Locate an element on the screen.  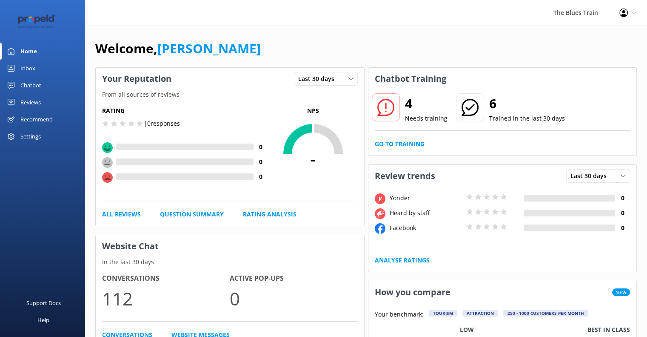
a: Analyse Ratings is located at coordinates (402, 260).